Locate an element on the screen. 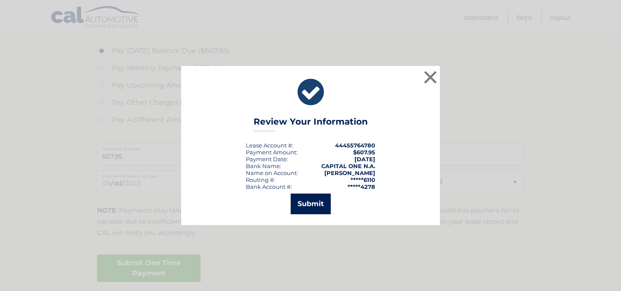  div: Routing #: is located at coordinates (260, 180).